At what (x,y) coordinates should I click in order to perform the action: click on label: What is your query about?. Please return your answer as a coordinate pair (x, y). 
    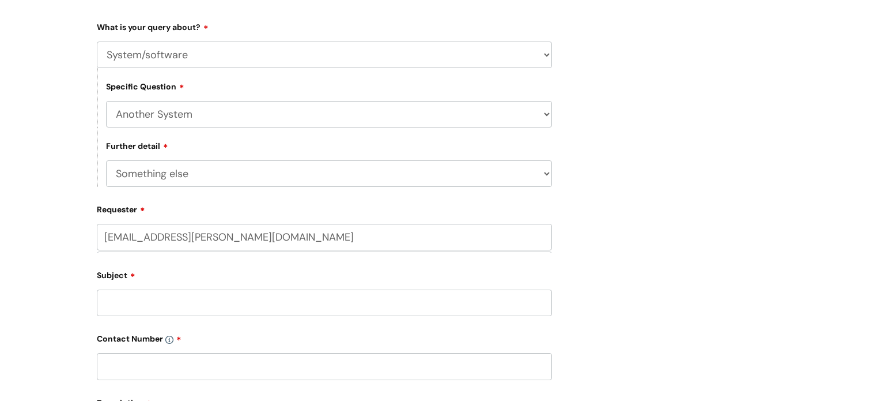
    Looking at the image, I should click on (324, 25).